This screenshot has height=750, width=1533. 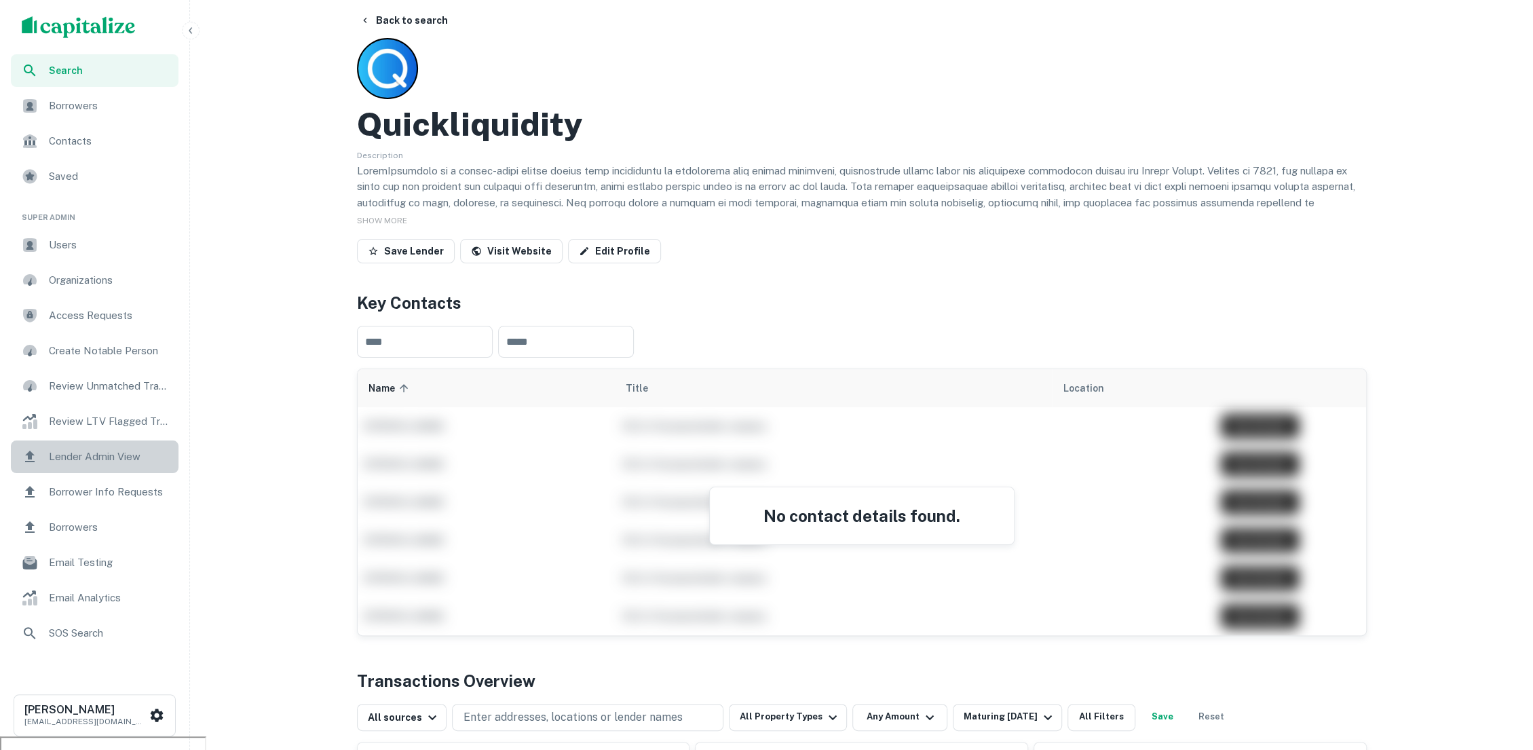 I want to click on a: Users, so click(x=94, y=245).